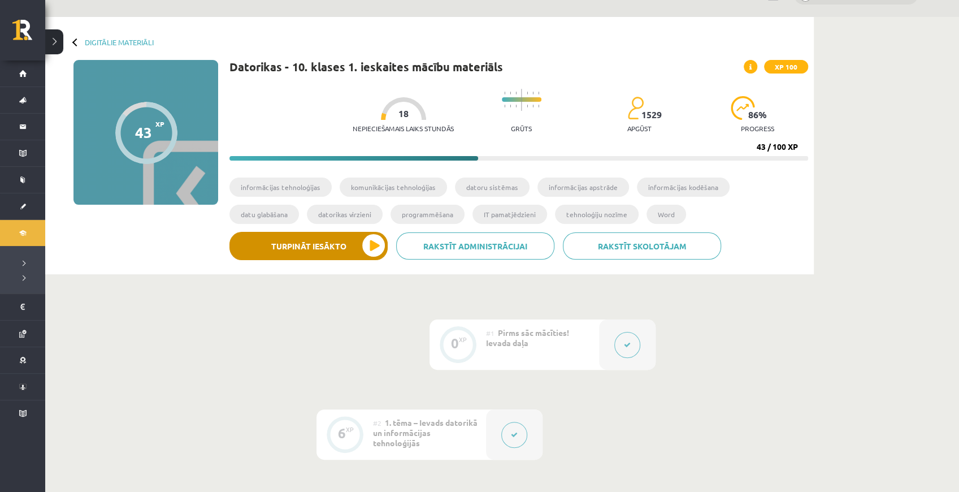 This screenshot has width=959, height=492. I want to click on div: 43, so click(144, 132).